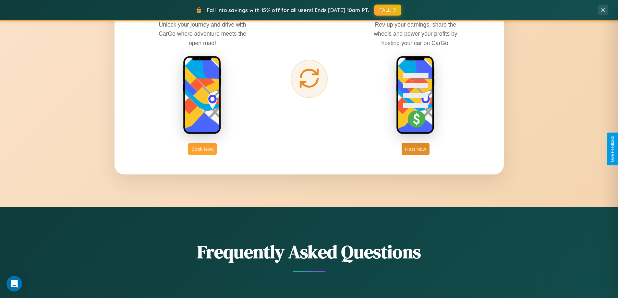  What do you see at coordinates (388, 10) in the screenshot?
I see `button: FALL15` at bounding box center [388, 10].